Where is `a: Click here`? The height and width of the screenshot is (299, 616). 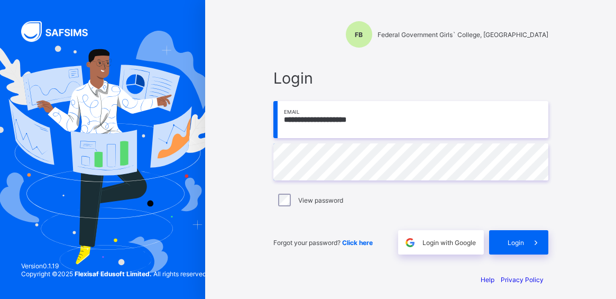
a: Click here is located at coordinates (358, 242).